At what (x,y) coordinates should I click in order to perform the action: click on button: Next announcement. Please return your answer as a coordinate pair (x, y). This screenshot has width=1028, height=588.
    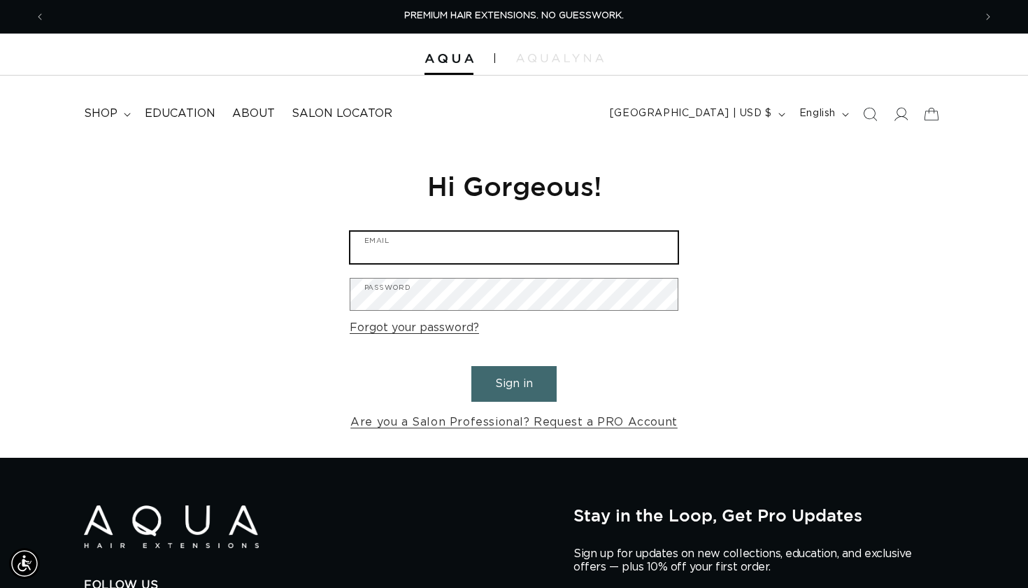
    Looking at the image, I should click on (988, 17).